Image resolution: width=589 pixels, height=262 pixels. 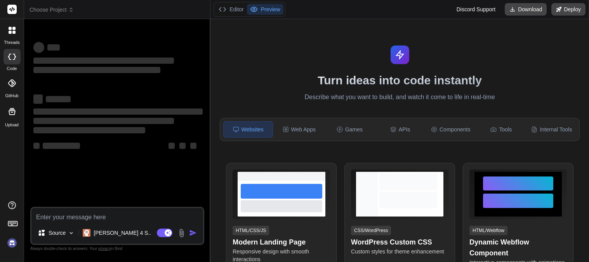 What do you see at coordinates (52, 10) in the screenshot?
I see `span: Choose Project` at bounding box center [52, 10].